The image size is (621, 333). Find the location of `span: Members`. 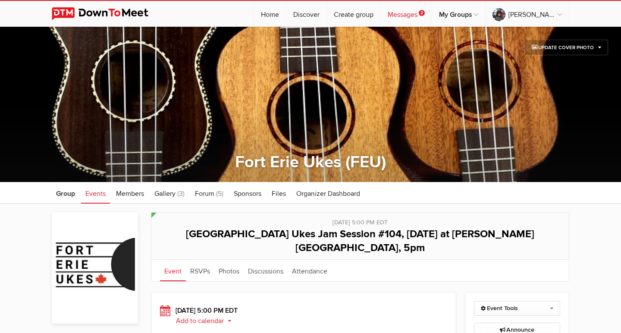

span: Members is located at coordinates (130, 194).